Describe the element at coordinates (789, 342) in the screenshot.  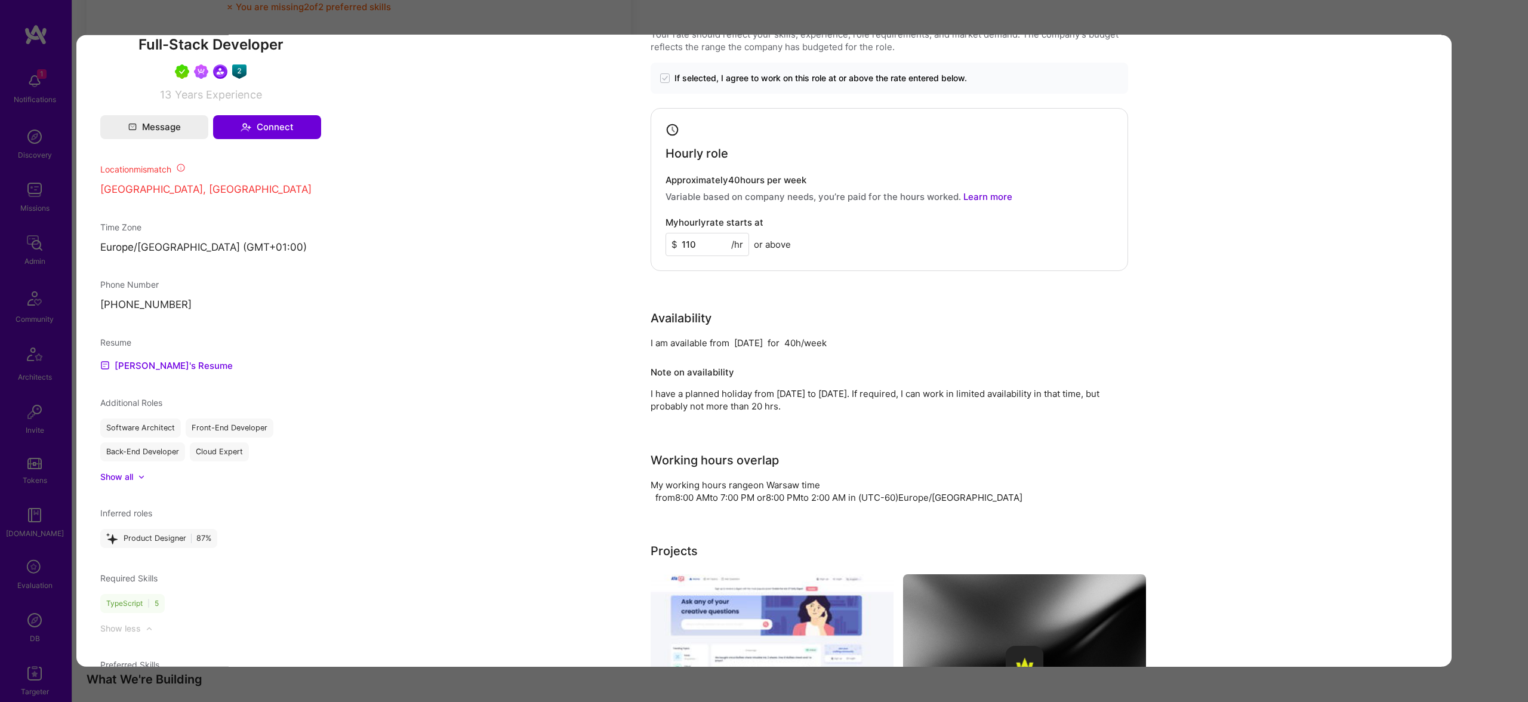
I see `div: 40` at that location.